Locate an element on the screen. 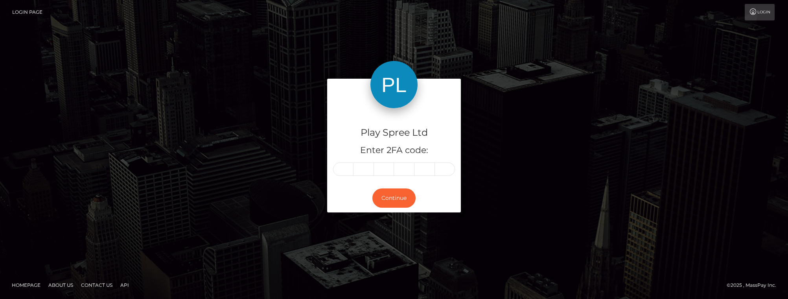  a: API is located at coordinates (125, 285).